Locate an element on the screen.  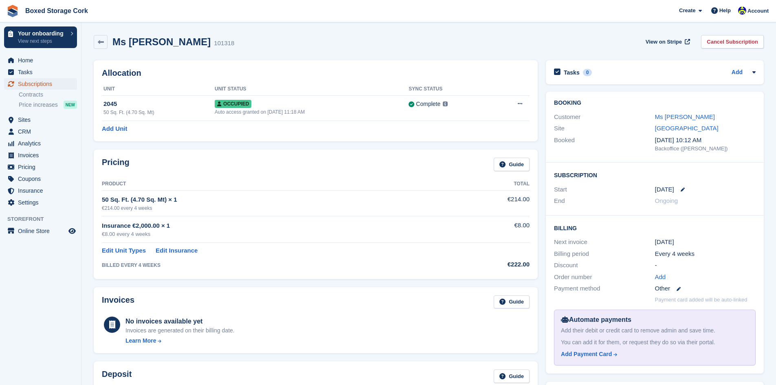
span: Coupons is located at coordinates (42, 179).